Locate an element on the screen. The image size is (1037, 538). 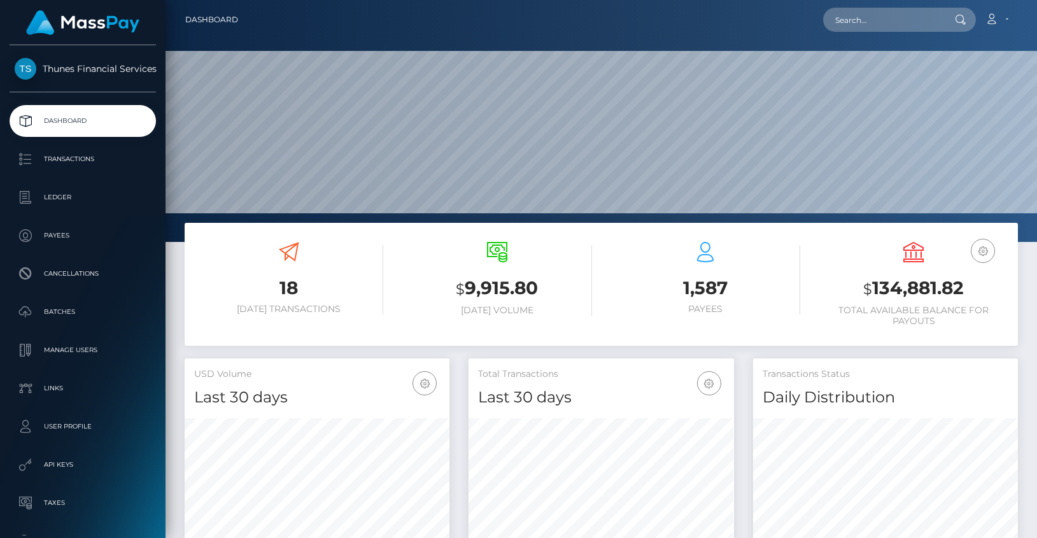
input: Search... is located at coordinates (883, 20).